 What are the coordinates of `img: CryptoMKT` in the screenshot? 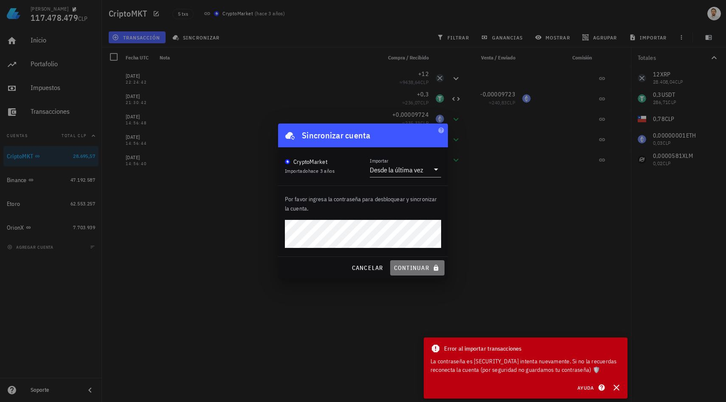 It's located at (287, 162).